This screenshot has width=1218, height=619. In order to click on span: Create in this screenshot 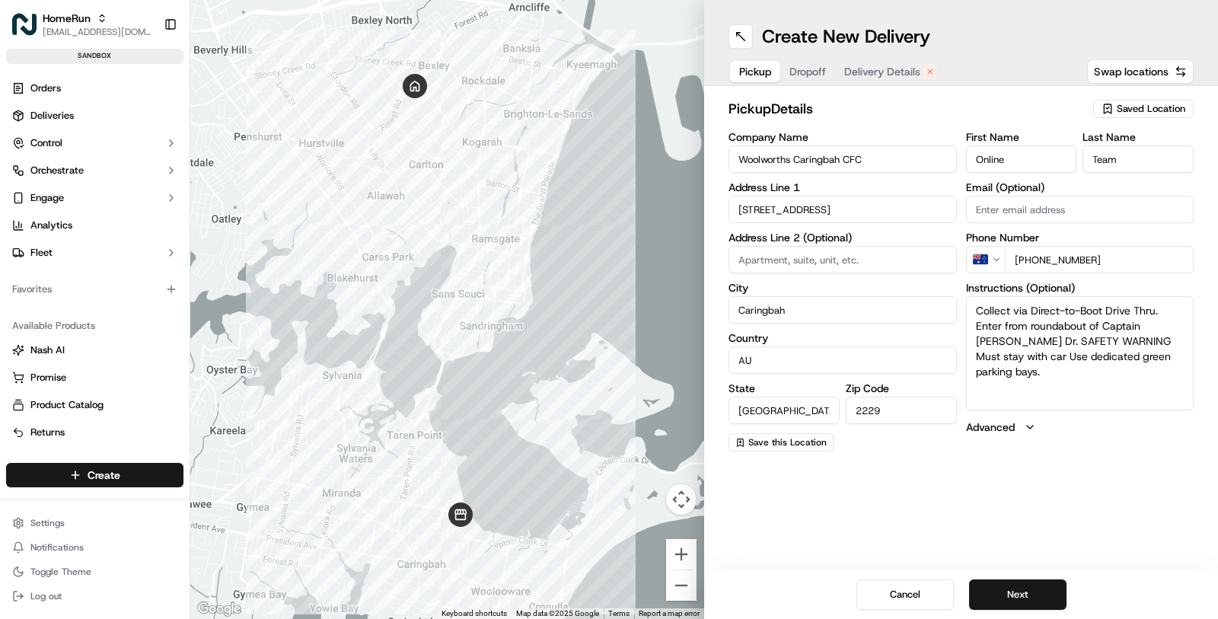, I will do `click(104, 475)`.